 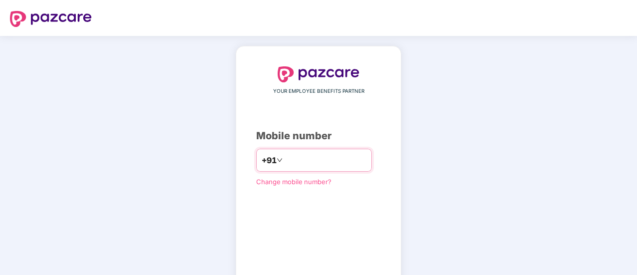 I want to click on a: Change mobile number?, so click(x=294, y=181).